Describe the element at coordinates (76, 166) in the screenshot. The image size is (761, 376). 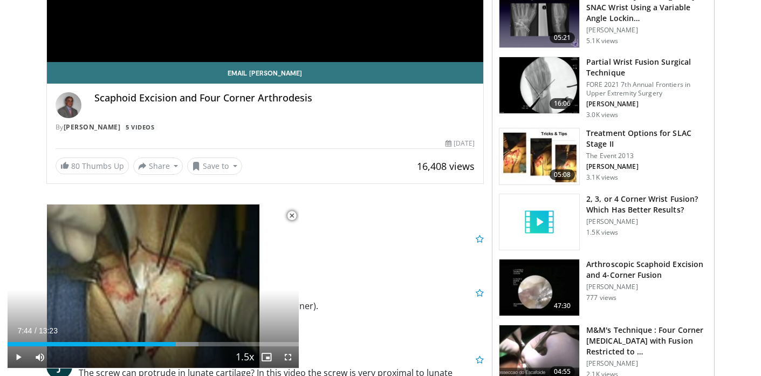
I see `span: 80` at that location.